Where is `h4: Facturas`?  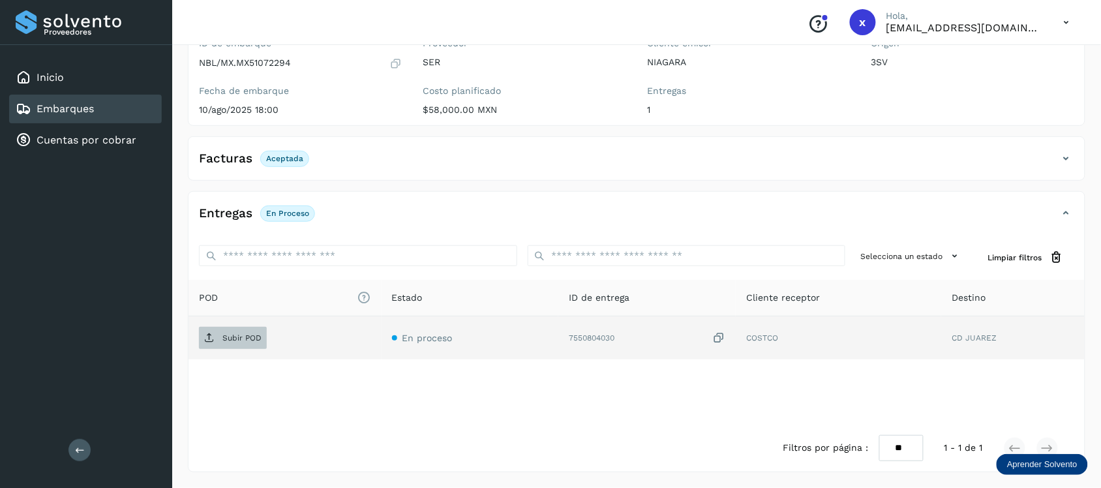
h4: Facturas is located at coordinates (226, 158).